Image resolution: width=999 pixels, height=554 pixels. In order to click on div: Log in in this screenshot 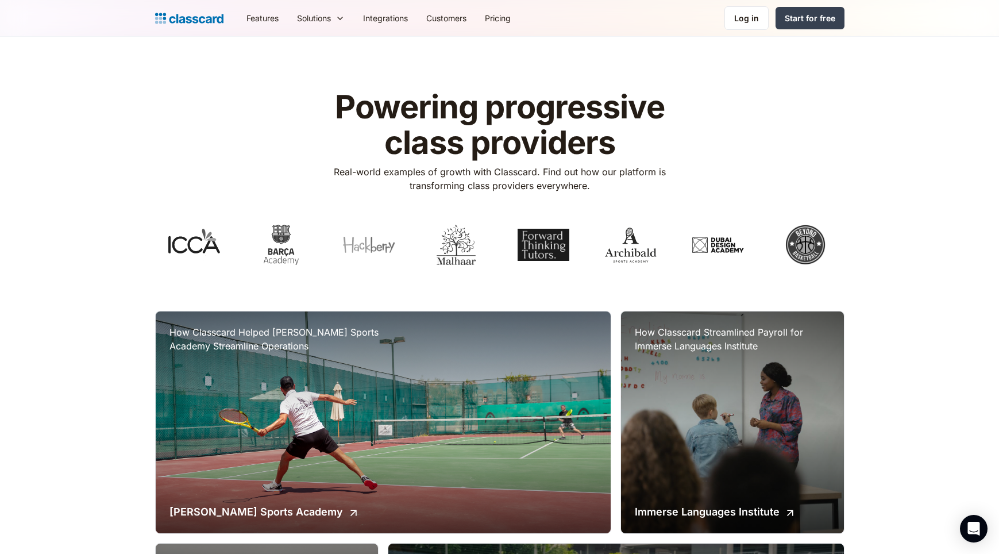, I will do `click(746, 18)`.